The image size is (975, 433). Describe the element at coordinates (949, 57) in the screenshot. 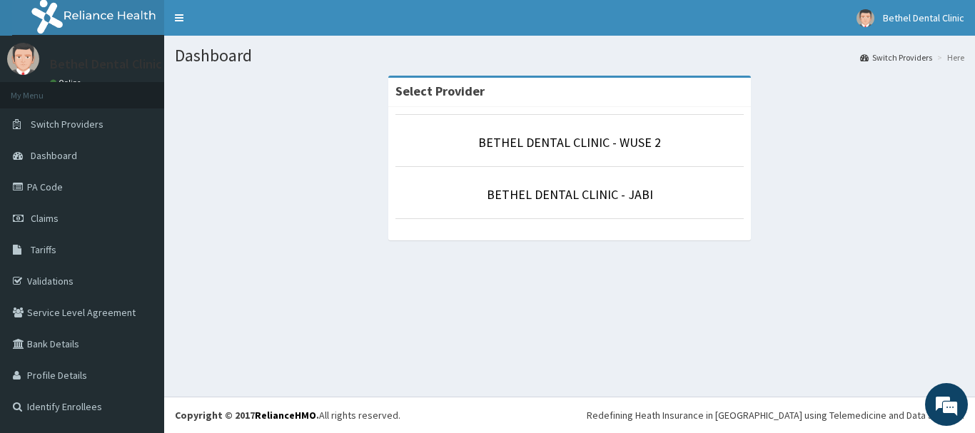

I see `li: Here` at that location.